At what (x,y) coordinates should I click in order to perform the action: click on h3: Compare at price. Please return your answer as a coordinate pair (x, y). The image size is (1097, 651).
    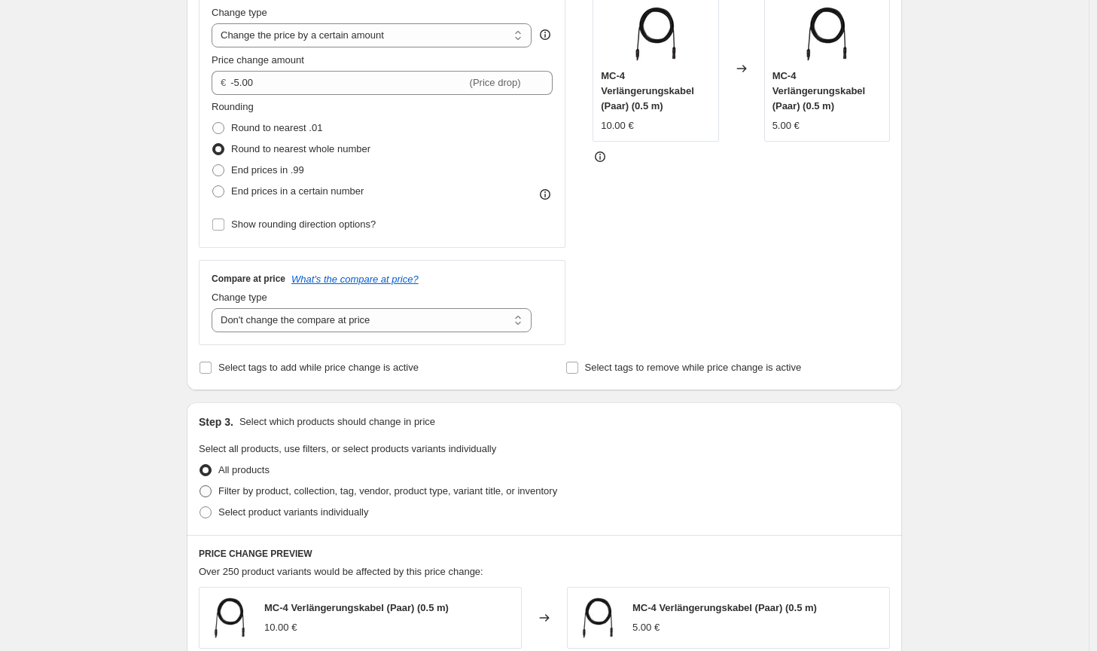
    Looking at the image, I should click on (248, 279).